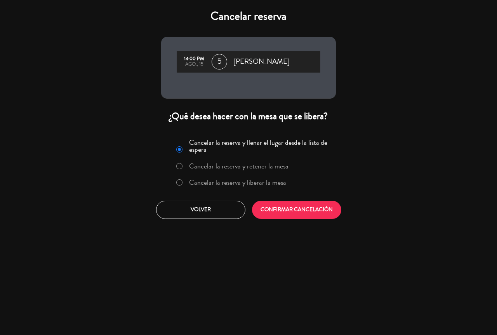 The height and width of the screenshot is (335, 497). I want to click on label: Cancelar la reserva y retener la mesa, so click(239, 166).